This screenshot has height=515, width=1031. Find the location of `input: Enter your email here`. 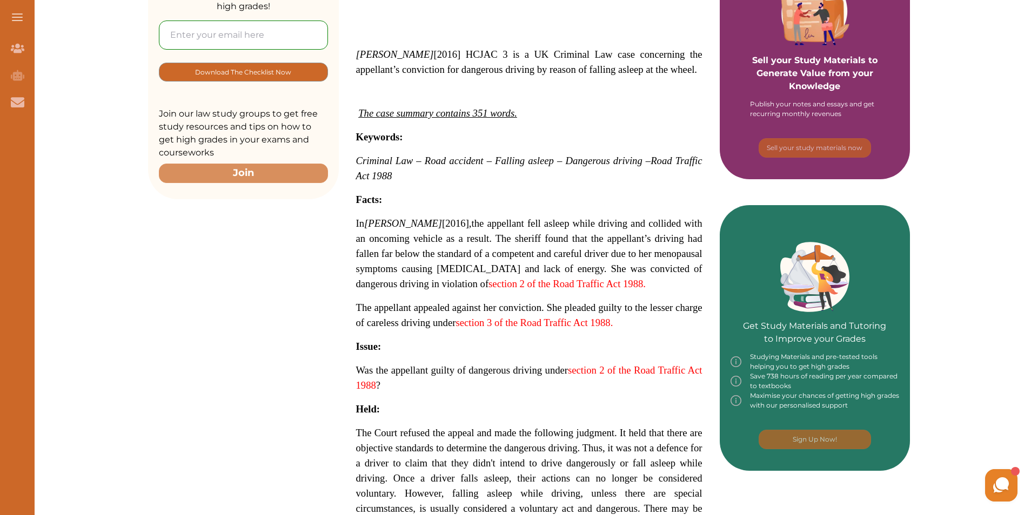

input: Enter your email here is located at coordinates (243, 35).